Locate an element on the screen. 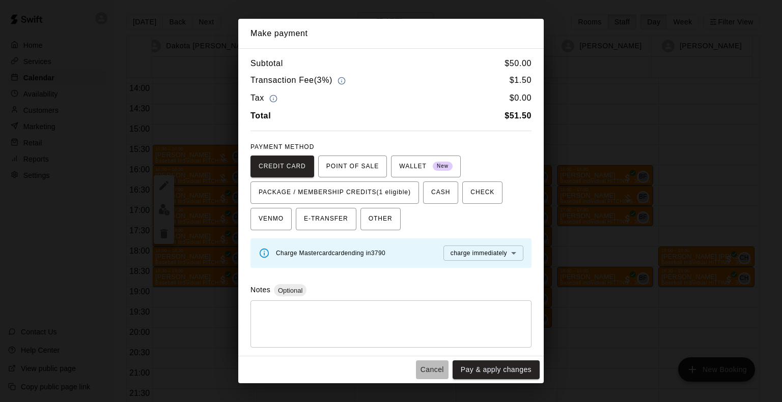  span: CASH is located at coordinates (440, 193).